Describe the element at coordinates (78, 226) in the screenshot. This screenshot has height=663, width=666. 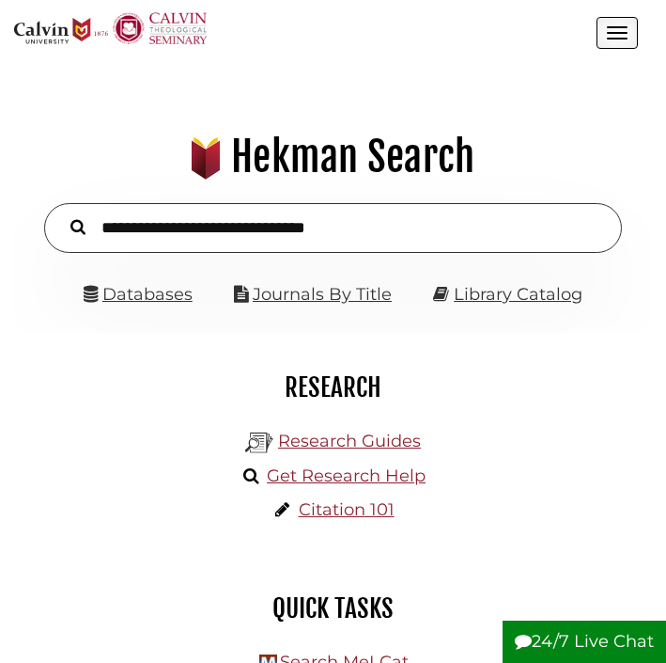
I see `button: Search` at that location.